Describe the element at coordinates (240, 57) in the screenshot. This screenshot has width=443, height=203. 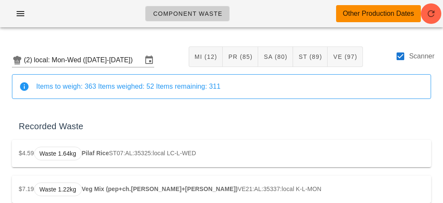
I see `button: PR (85)` at that location.